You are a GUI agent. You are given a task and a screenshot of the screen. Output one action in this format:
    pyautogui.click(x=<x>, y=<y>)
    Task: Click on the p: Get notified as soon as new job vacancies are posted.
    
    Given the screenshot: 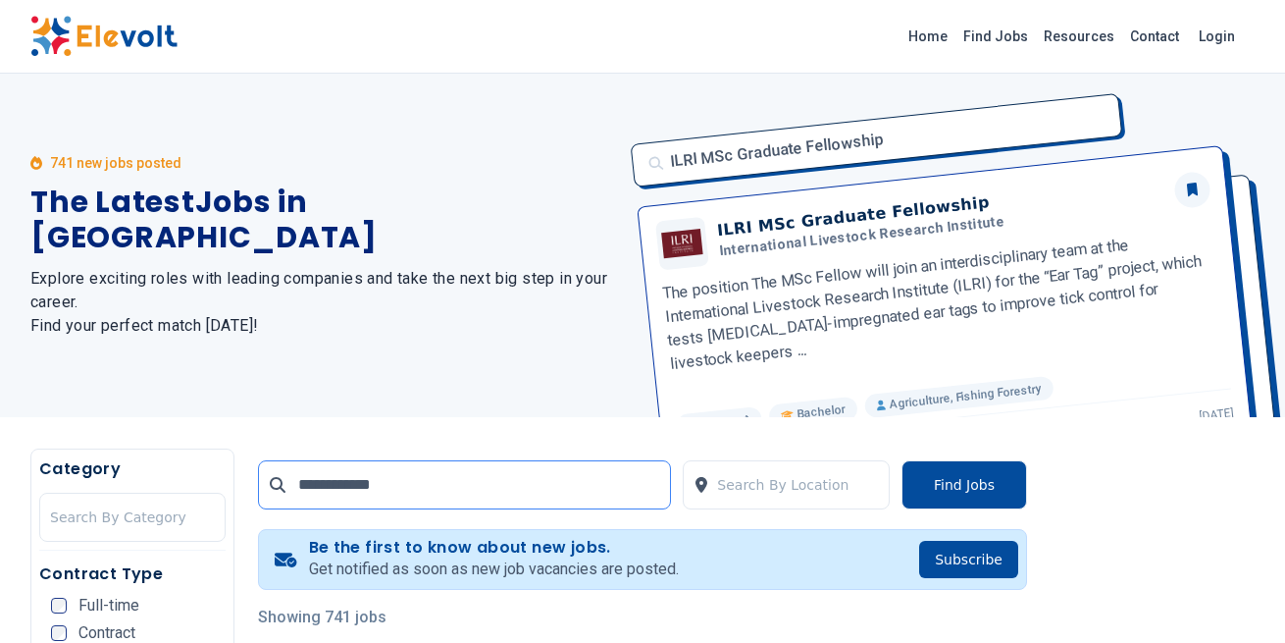 What is the action you would take?
    pyautogui.click(x=494, y=569)
    